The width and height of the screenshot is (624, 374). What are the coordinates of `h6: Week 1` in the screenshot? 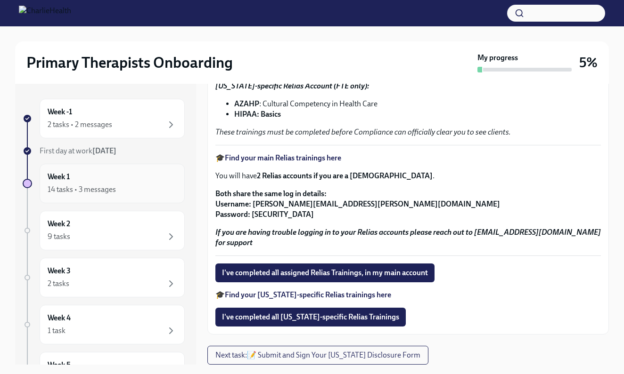 It's located at (58, 177).